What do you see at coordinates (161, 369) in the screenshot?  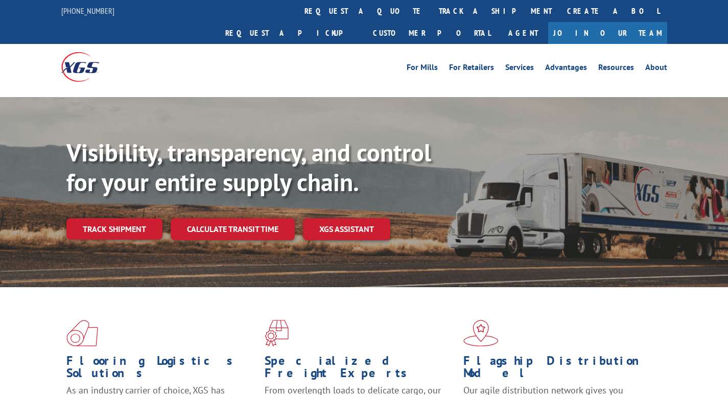 I see `h1: Flooring Logistics Solutions` at bounding box center [161, 369].